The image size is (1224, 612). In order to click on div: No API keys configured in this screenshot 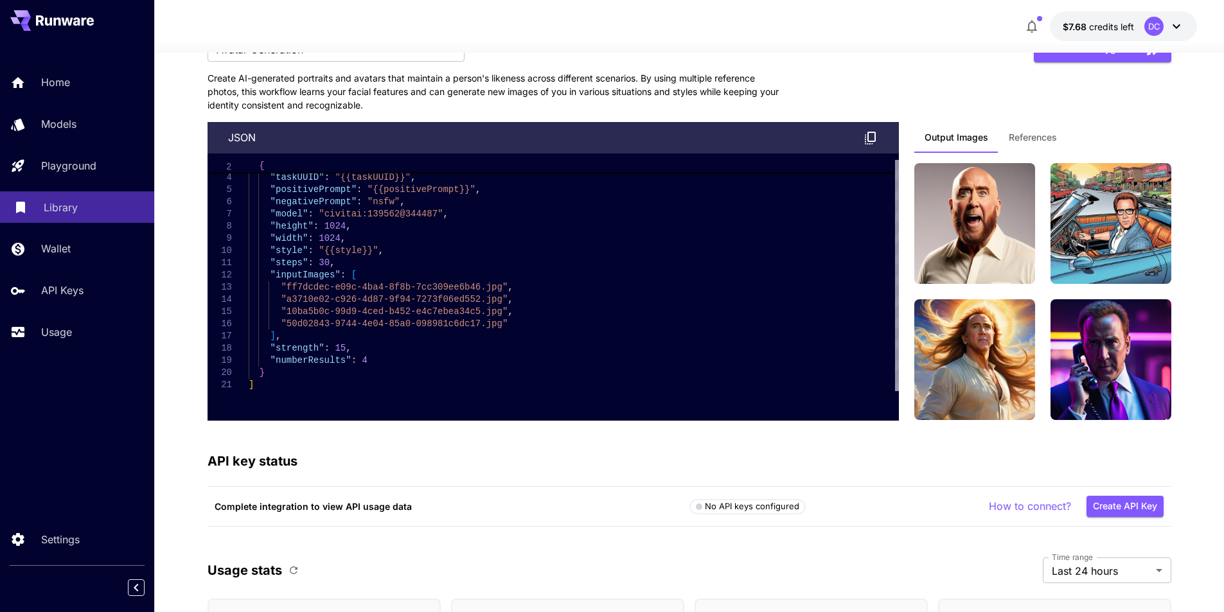, I will do `click(748, 507)`.